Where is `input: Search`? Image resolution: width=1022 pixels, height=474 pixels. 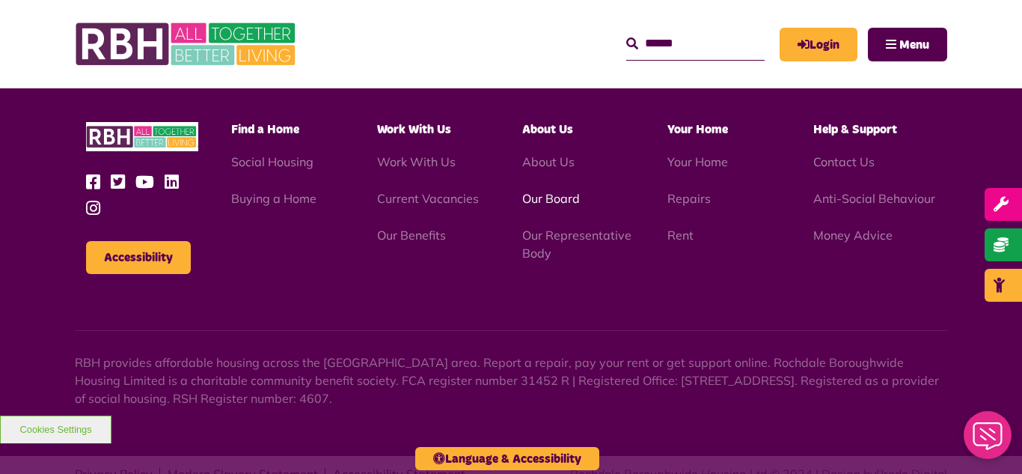 input: Search is located at coordinates (695, 43).